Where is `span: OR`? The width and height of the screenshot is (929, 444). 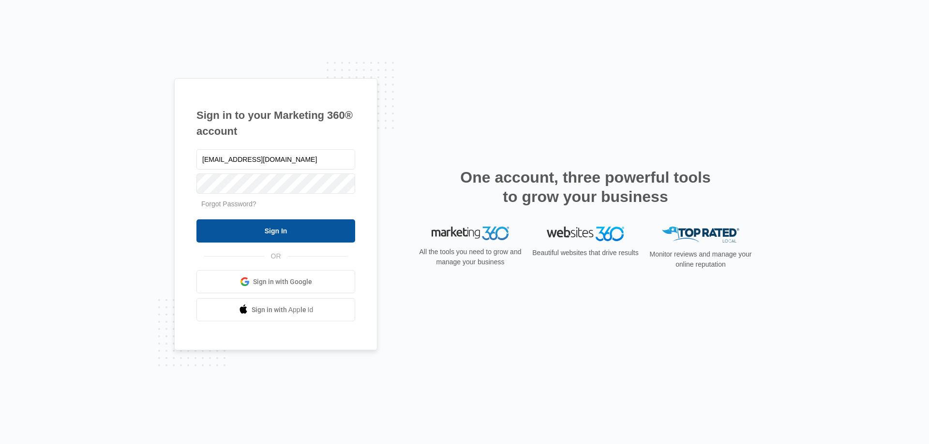
span: OR is located at coordinates (276, 256).